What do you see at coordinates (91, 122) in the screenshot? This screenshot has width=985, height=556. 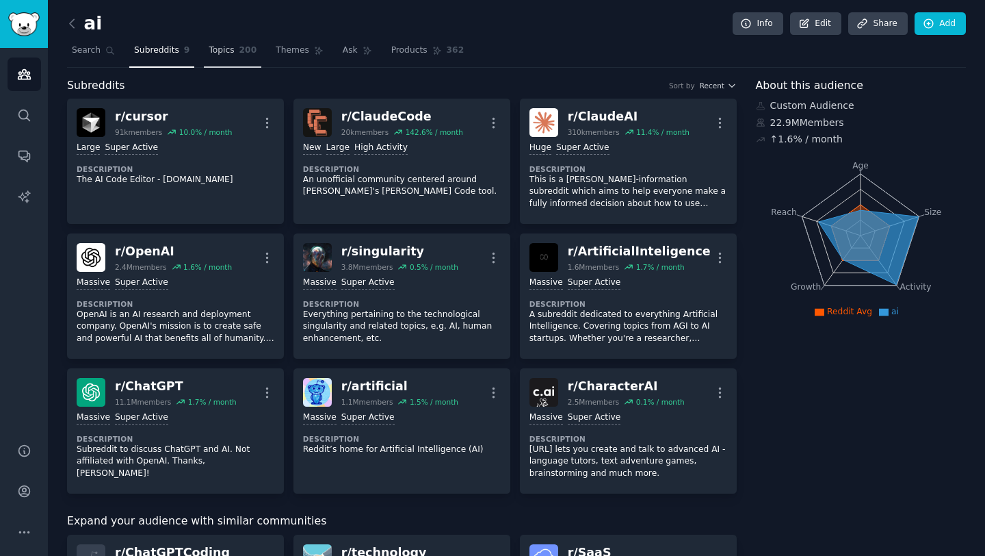 I see `img: cursor` at bounding box center [91, 122].